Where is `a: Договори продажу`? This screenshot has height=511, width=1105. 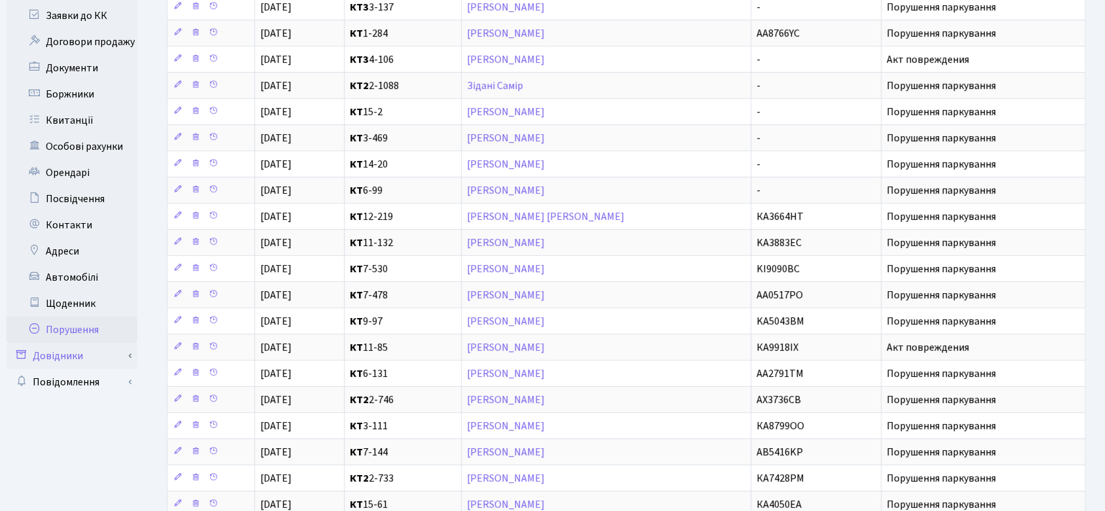
a: Договори продажу is located at coordinates (72, 42).